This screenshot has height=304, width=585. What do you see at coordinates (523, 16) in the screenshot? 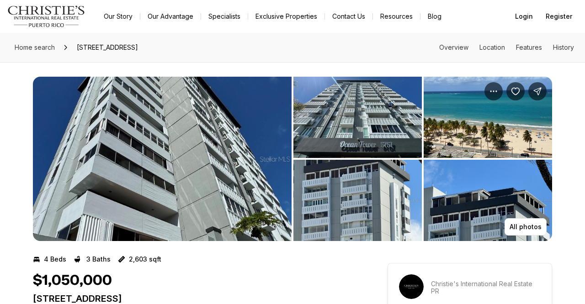
I see `button: Login` at bounding box center [523, 16].